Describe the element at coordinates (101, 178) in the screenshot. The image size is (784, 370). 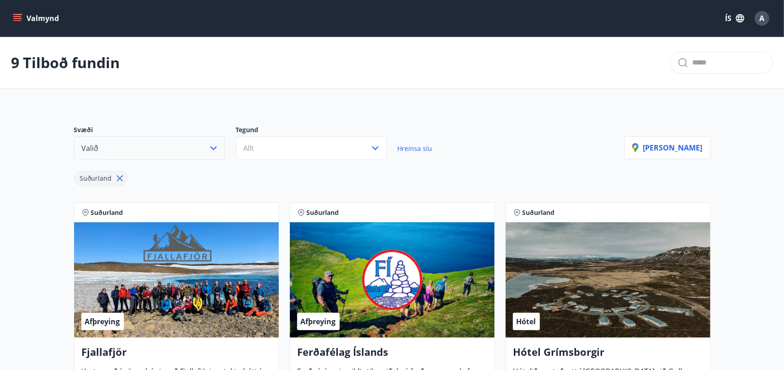
I see `div: Suðurland` at that location.